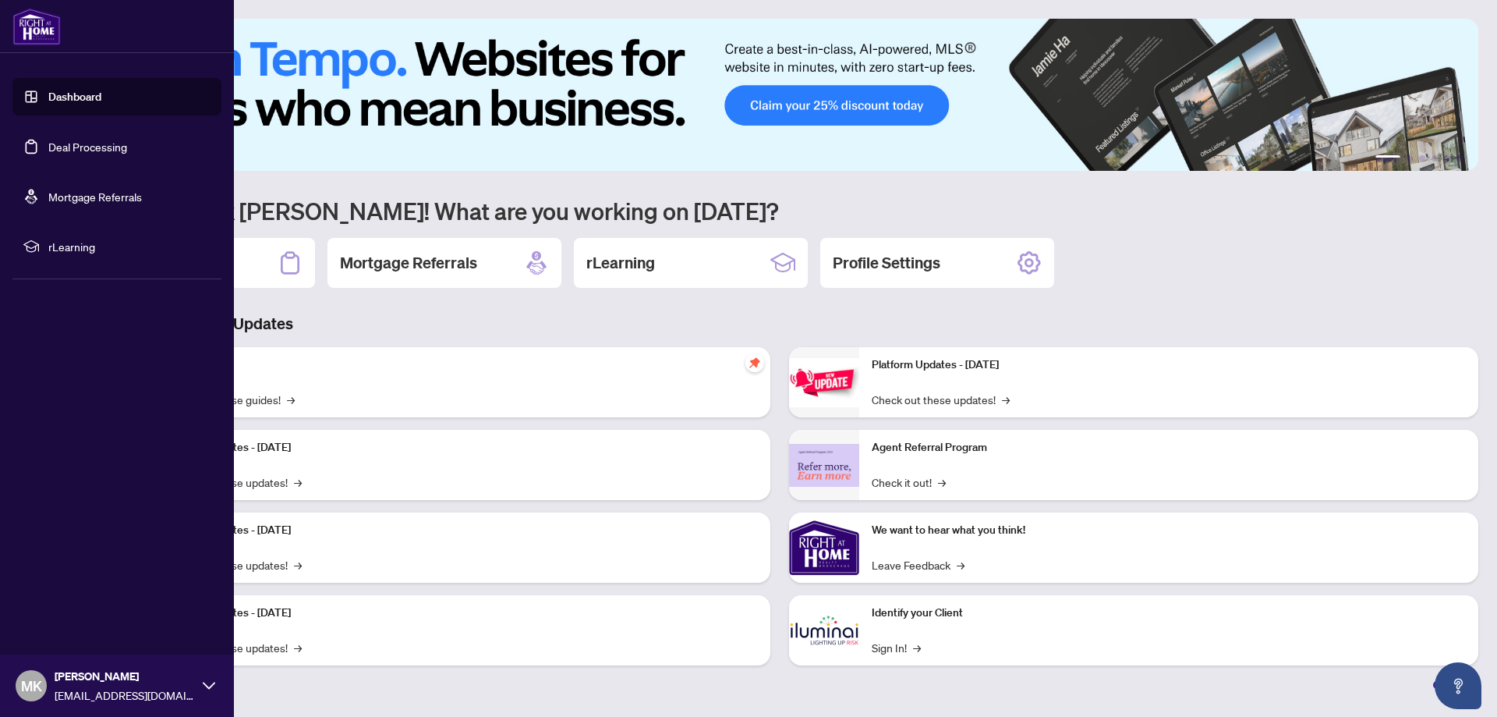  What do you see at coordinates (887, 263) in the screenshot?
I see `h2: Profile Settings` at bounding box center [887, 263].